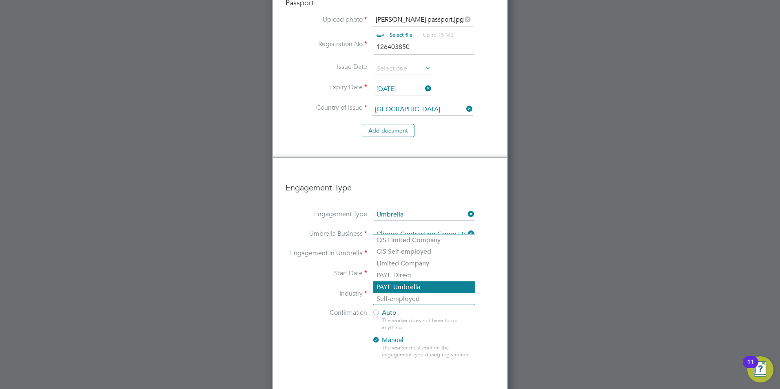 Image resolution: width=780 pixels, height=389 pixels. Describe the element at coordinates (326, 67) in the screenshot. I see `label: Issue Date` at that location.